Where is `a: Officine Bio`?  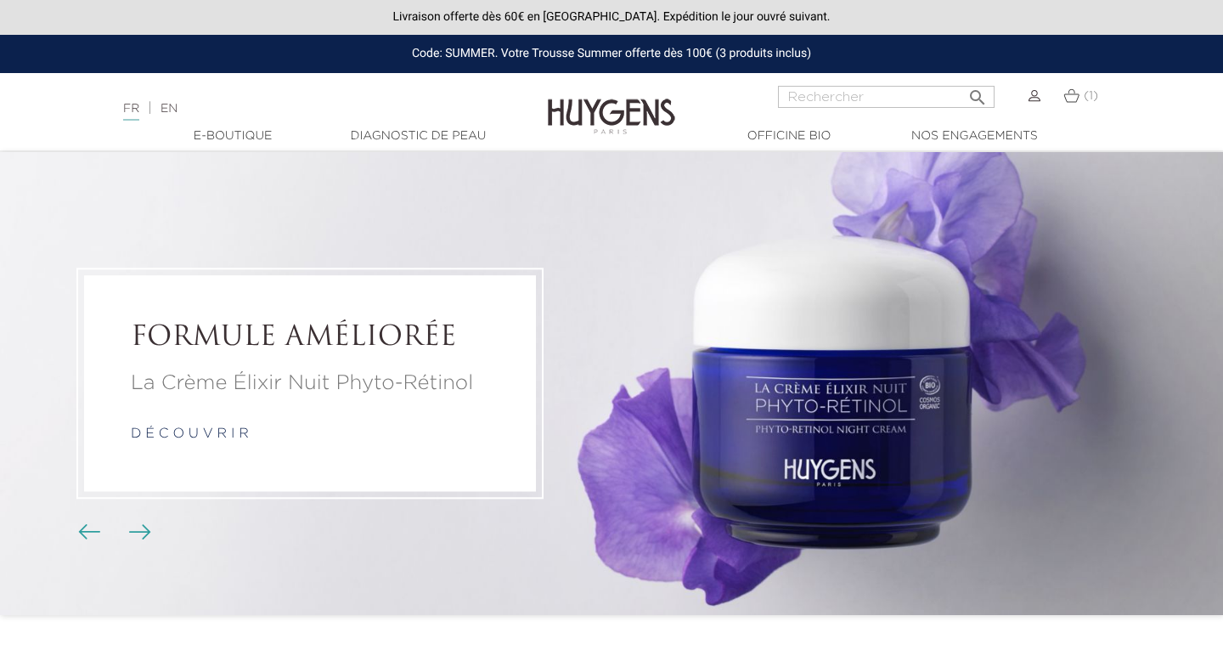 a: Officine Bio is located at coordinates (789, 136).